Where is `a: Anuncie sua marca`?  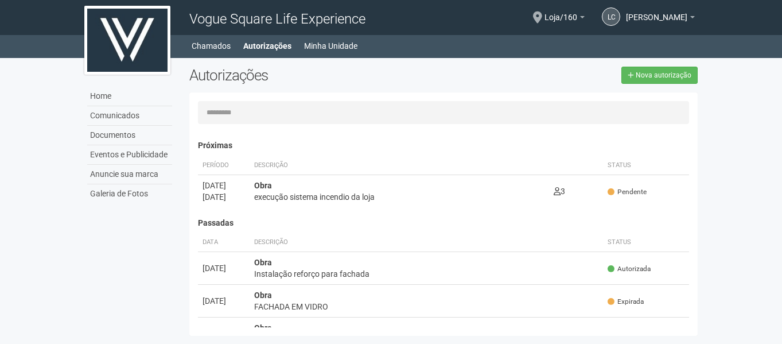 a: Anuncie sua marca is located at coordinates (130, 174).